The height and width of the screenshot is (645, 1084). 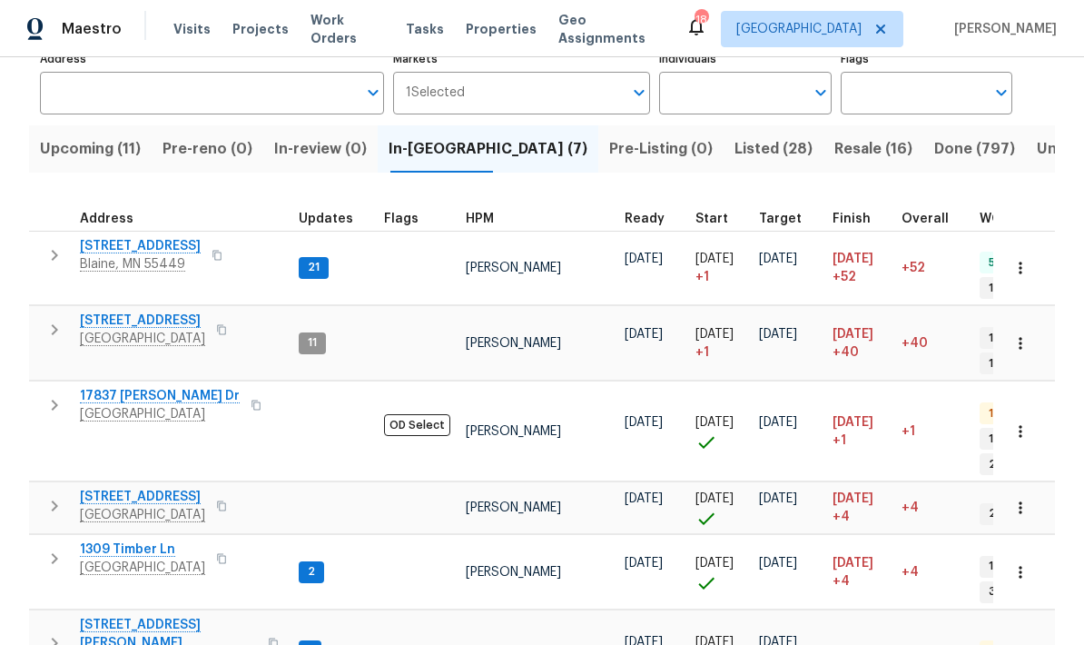 What do you see at coordinates (401, 219) in the screenshot?
I see `span: Flags` at bounding box center [401, 219].